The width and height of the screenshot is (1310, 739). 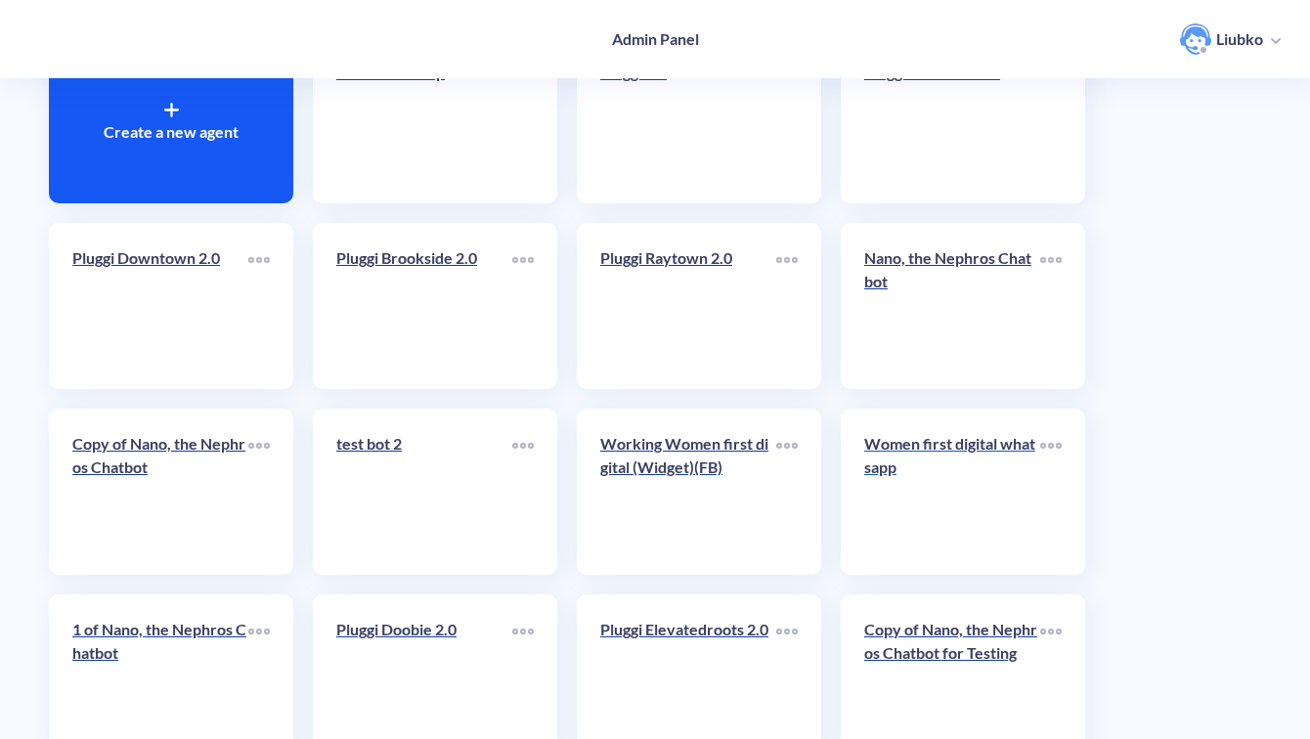 I want to click on a: Pluggi Brookside 2.0, so click(x=424, y=306).